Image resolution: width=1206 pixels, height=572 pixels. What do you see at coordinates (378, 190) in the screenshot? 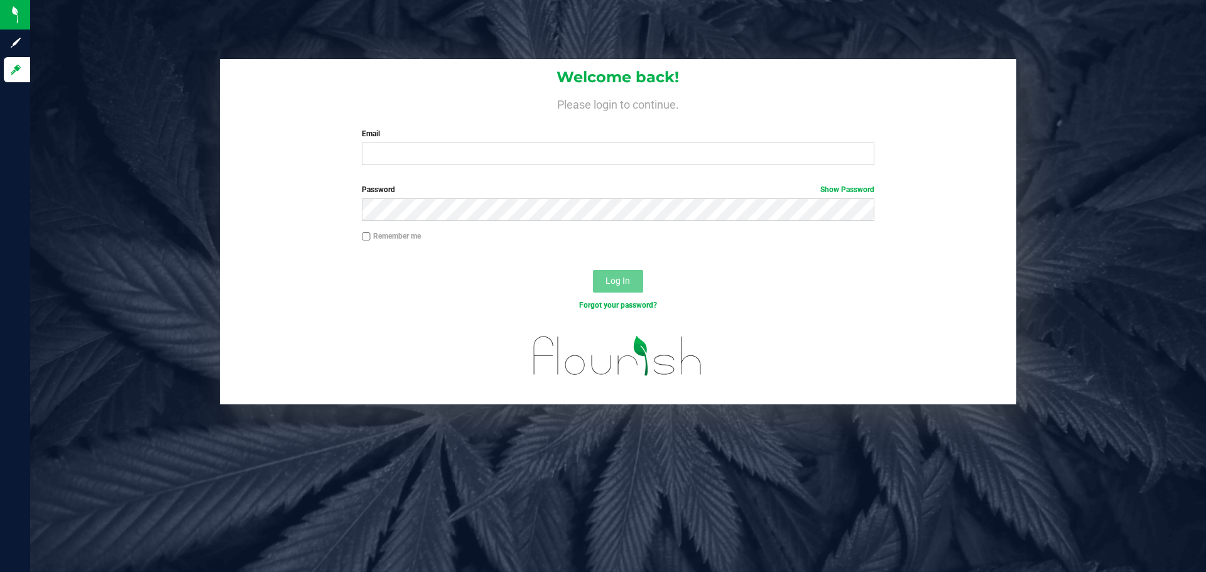
I see `span: Password` at bounding box center [378, 190].